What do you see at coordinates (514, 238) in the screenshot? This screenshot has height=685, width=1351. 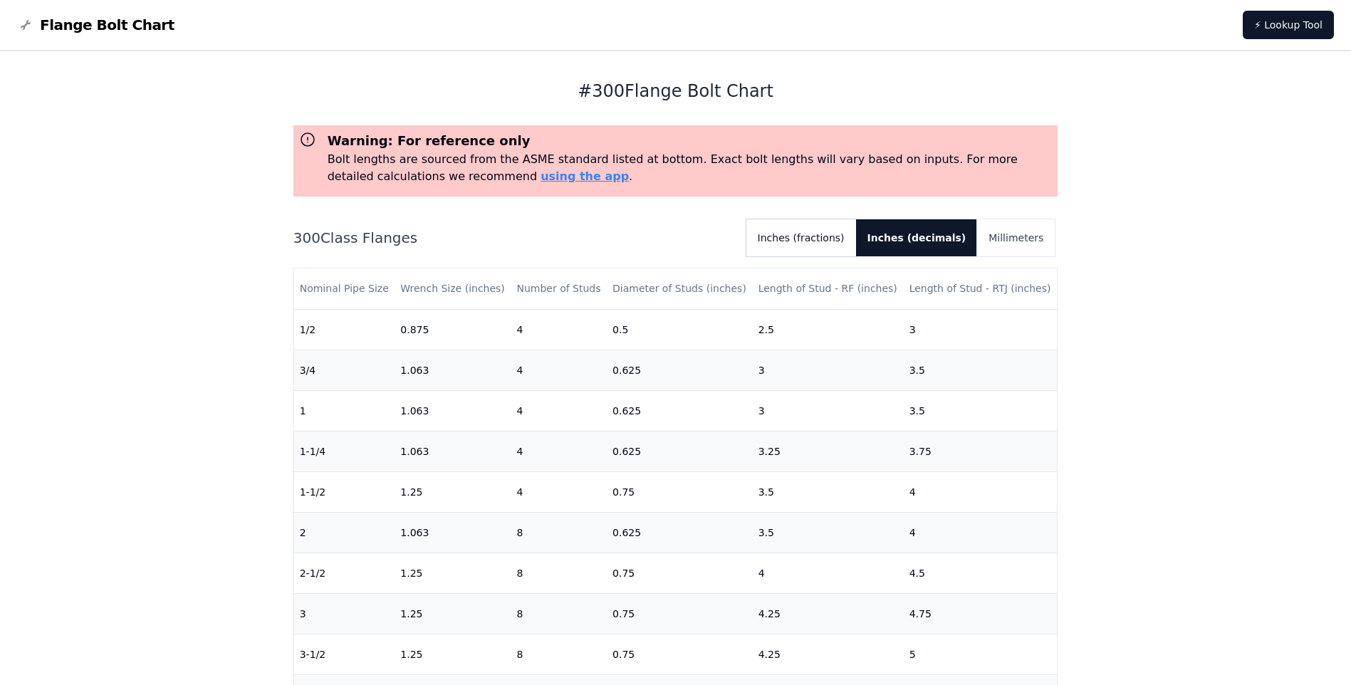 I see `h2: 300 Class Flanges` at bounding box center [514, 238].